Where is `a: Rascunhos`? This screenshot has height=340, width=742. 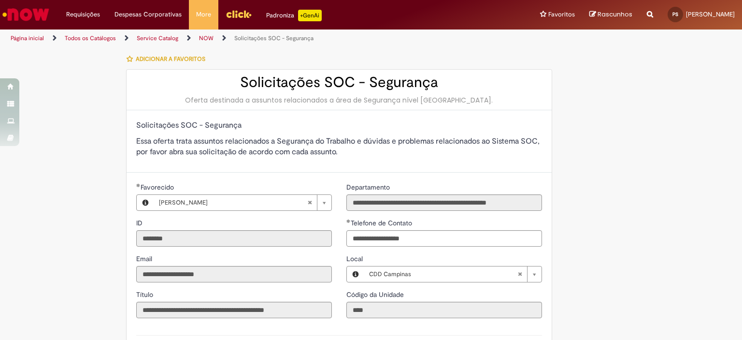
a: Rascunhos is located at coordinates (611, 14).